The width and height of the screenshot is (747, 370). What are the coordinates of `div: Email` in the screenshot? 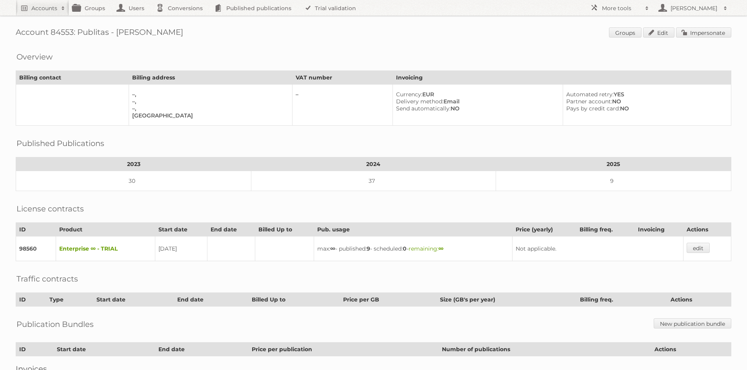 It's located at (476, 102).